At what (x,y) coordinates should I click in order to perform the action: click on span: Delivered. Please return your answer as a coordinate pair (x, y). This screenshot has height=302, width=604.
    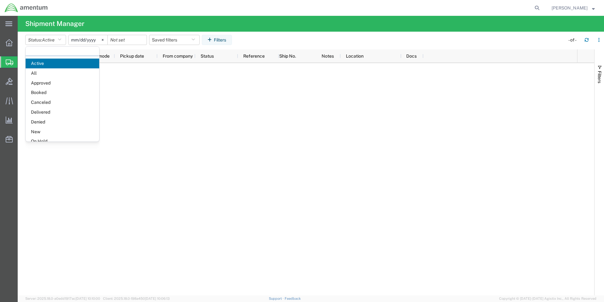
    Looking at the image, I should click on (62, 112).